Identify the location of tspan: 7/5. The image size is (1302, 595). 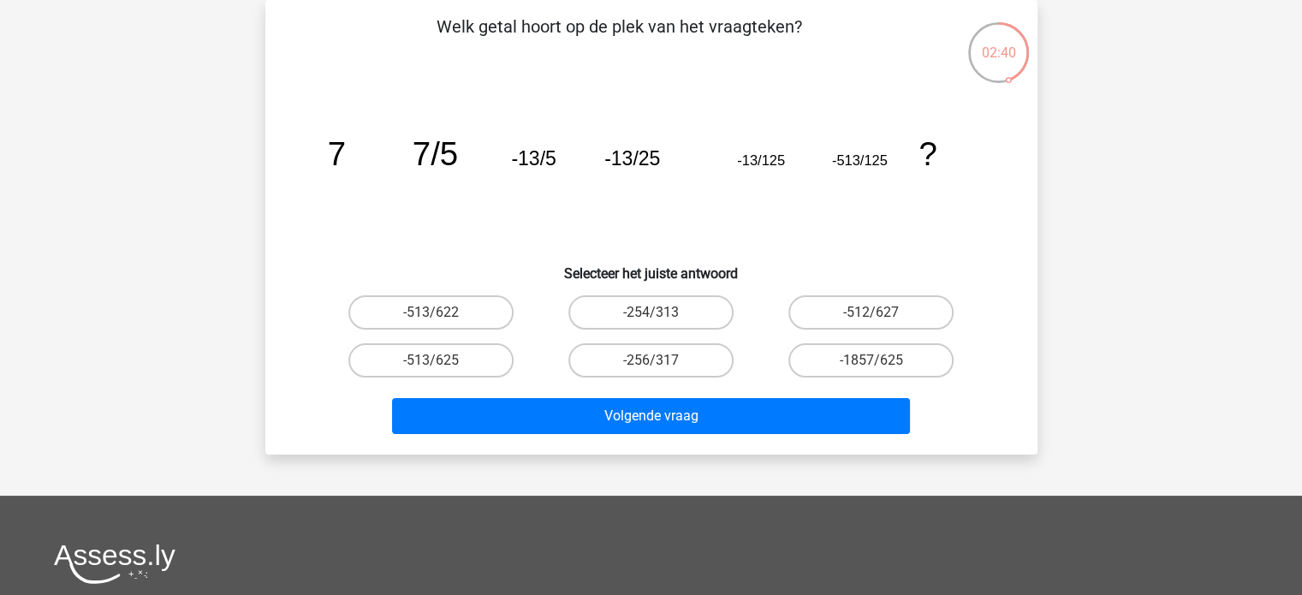
(434, 153).